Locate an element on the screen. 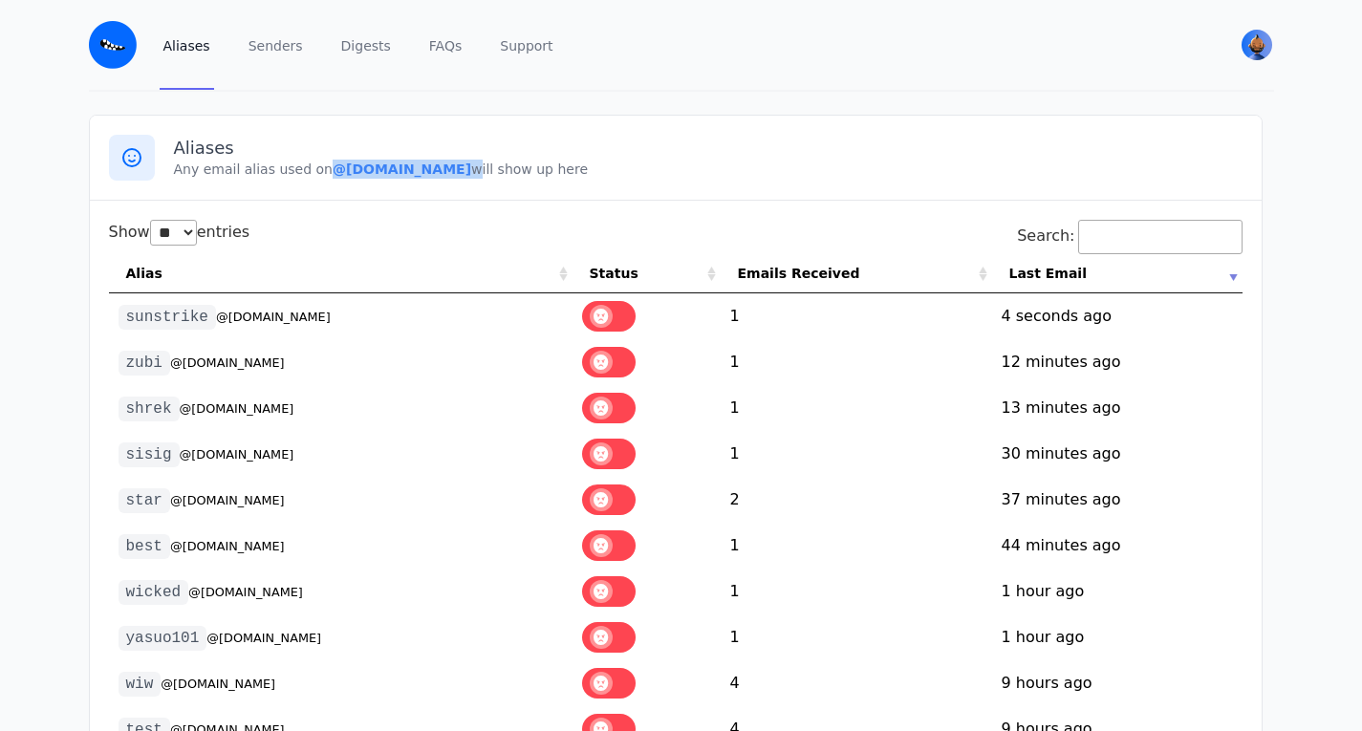 The height and width of the screenshot is (731, 1362). td: 37 minutes ago is located at coordinates (1117, 500).